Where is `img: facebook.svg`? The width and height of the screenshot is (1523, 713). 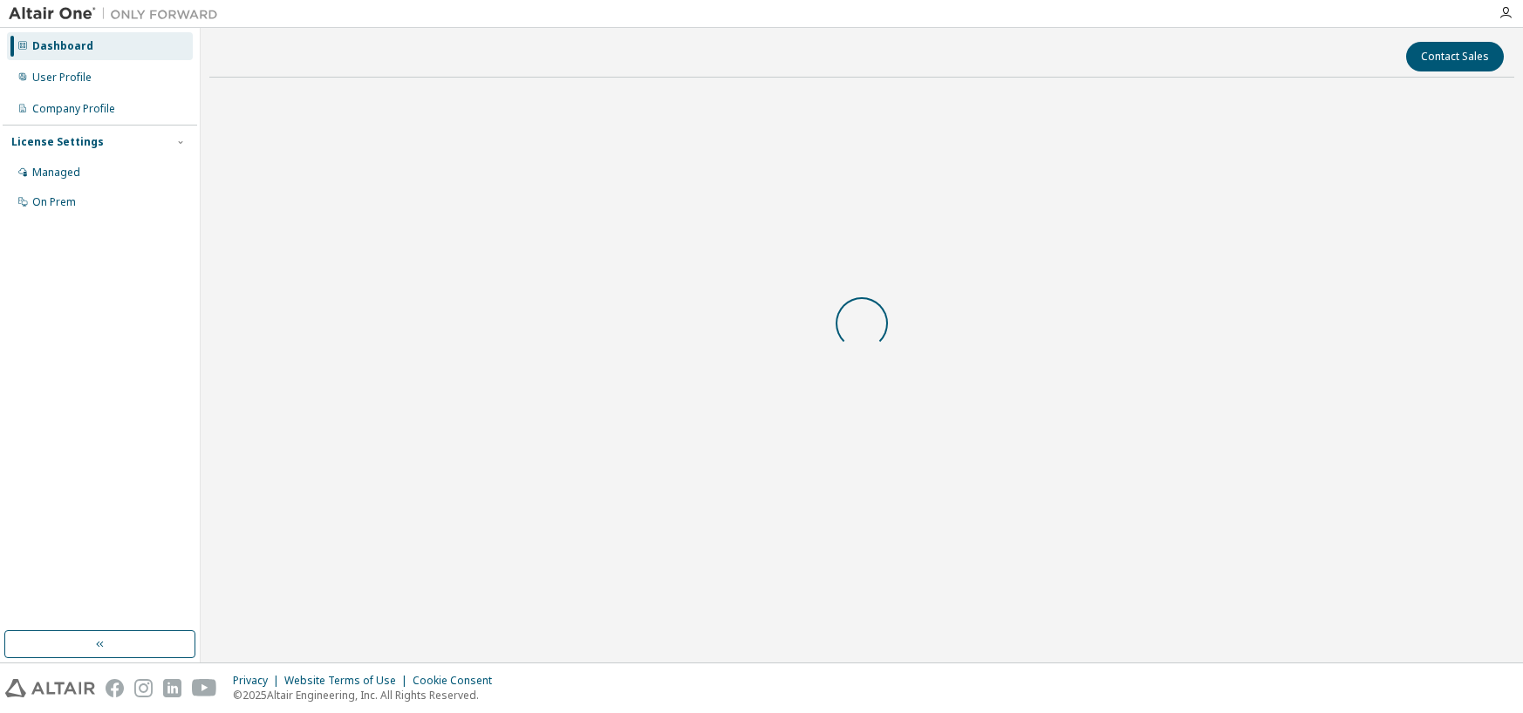 img: facebook.svg is located at coordinates (114, 688).